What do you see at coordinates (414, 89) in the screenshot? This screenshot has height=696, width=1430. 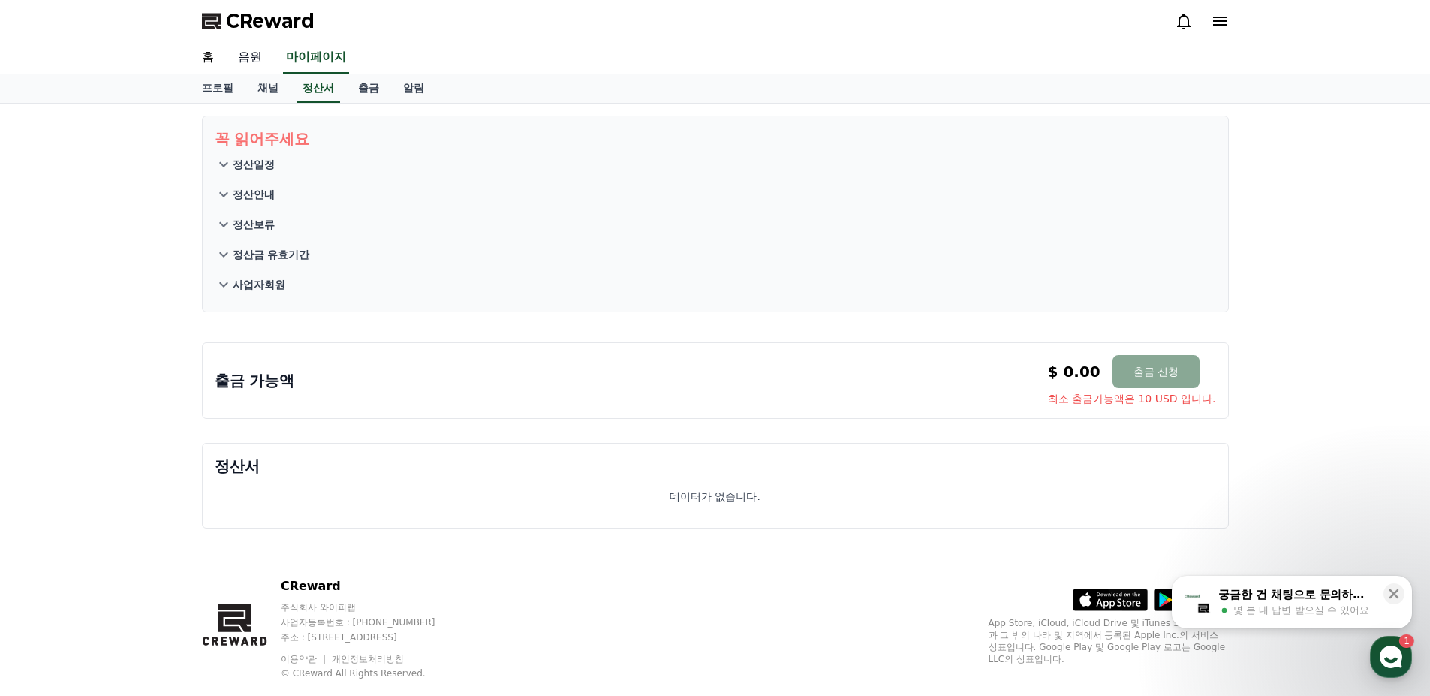 I see `a: 알림` at bounding box center [414, 89].